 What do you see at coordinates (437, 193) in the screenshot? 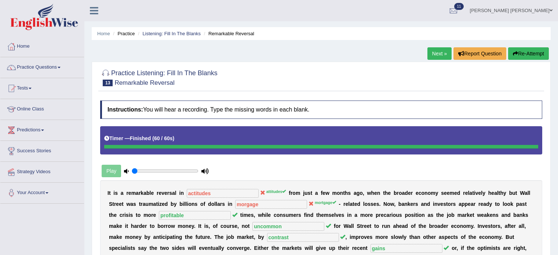
I see `b: y` at bounding box center [437, 193].